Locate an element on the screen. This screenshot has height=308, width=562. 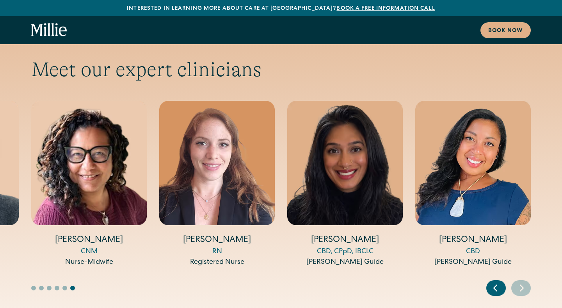
button: Go to slide 3 is located at coordinates (49, 288).